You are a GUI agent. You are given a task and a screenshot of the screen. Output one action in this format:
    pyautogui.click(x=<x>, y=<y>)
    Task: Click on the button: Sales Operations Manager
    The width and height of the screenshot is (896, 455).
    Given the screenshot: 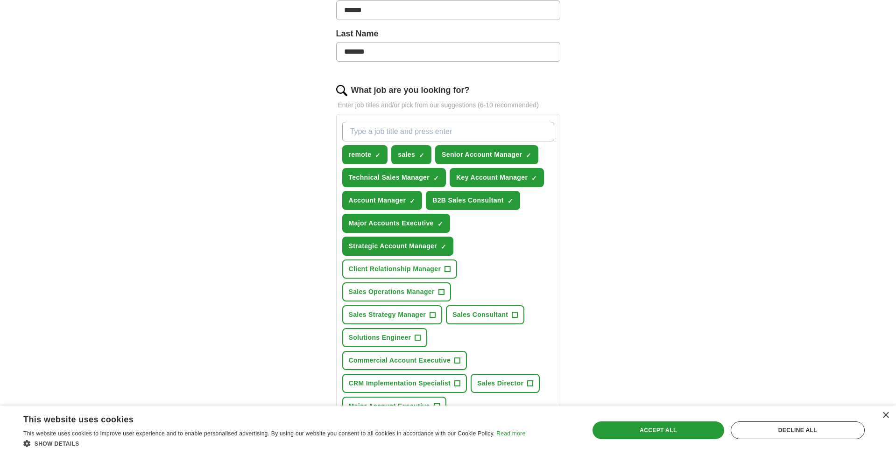 What is the action you would take?
    pyautogui.click(x=396, y=292)
    